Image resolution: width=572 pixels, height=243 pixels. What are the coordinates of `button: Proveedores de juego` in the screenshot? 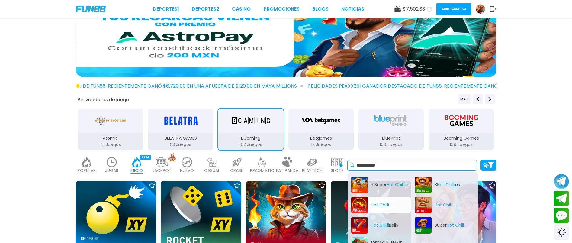 It's located at (103, 99).